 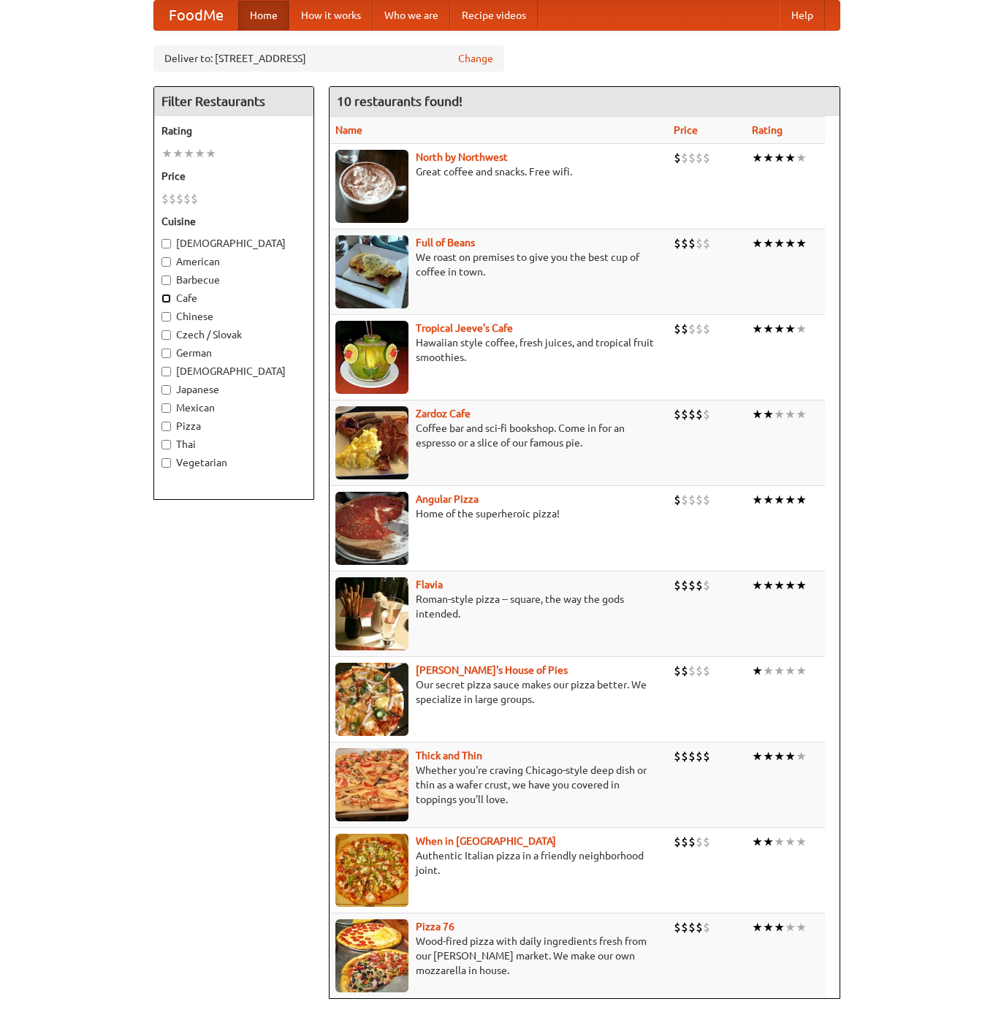 I want to click on b: Flavia, so click(x=429, y=585).